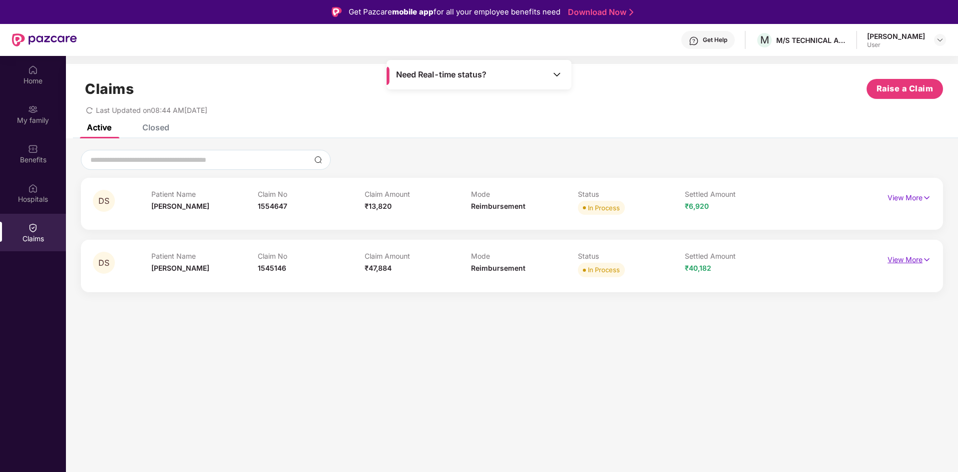  Describe the element at coordinates (714, 40) in the screenshot. I see `div: Get Help` at that location.